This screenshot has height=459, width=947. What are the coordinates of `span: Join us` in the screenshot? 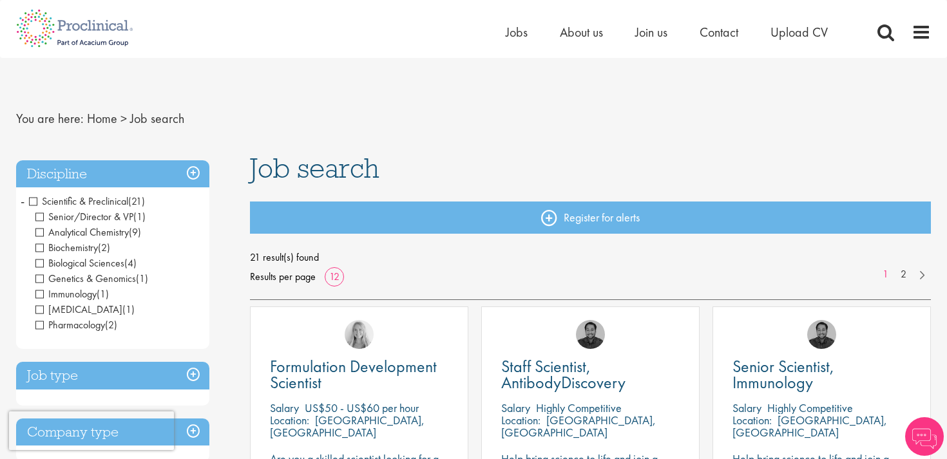 It's located at (651, 32).